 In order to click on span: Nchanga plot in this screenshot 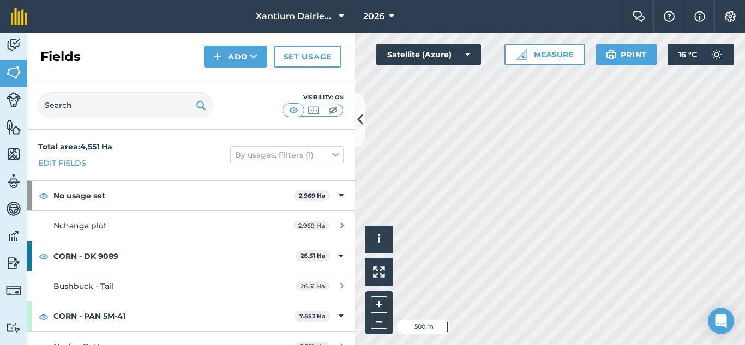, I will do `click(80, 226)`.